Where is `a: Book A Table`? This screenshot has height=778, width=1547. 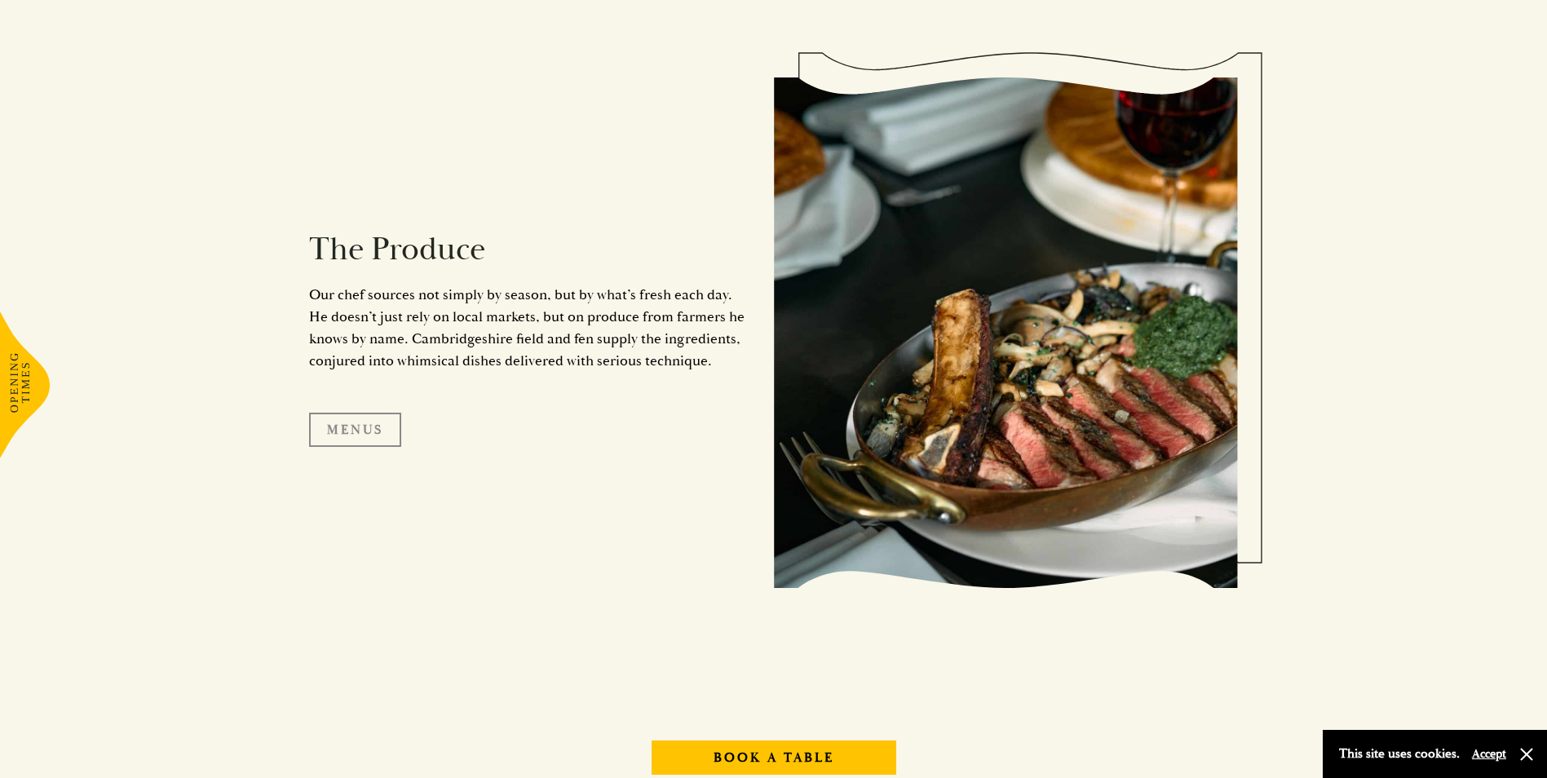
a: Book A Table is located at coordinates (774, 757).